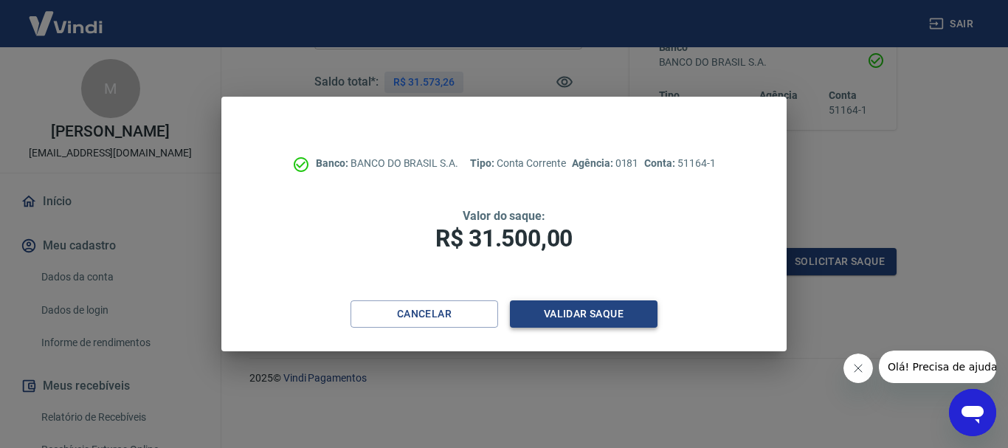 This screenshot has height=448, width=1008. What do you see at coordinates (583, 313) in the screenshot?
I see `button: Validar saque` at bounding box center [583, 313].